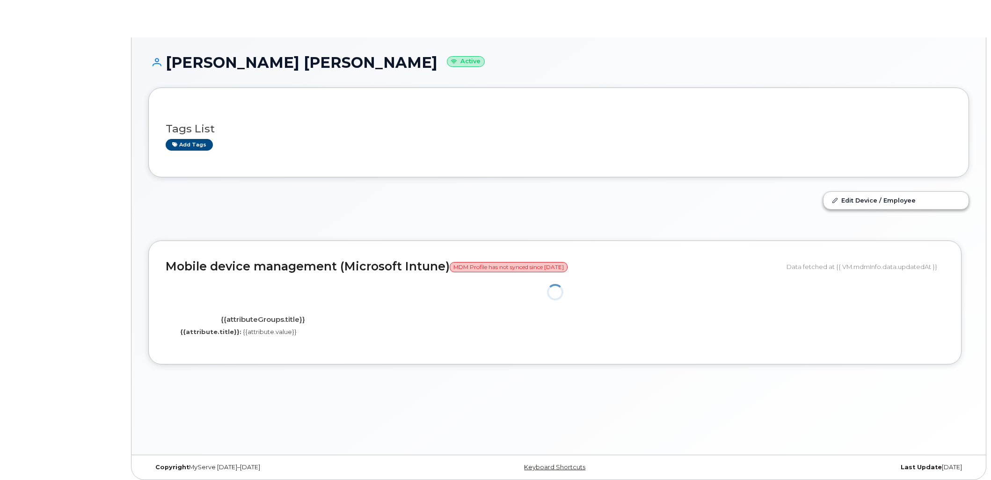 Image resolution: width=991 pixels, height=480 pixels. What do you see at coordinates (189, 145) in the screenshot?
I see `a: Add tags` at bounding box center [189, 145].